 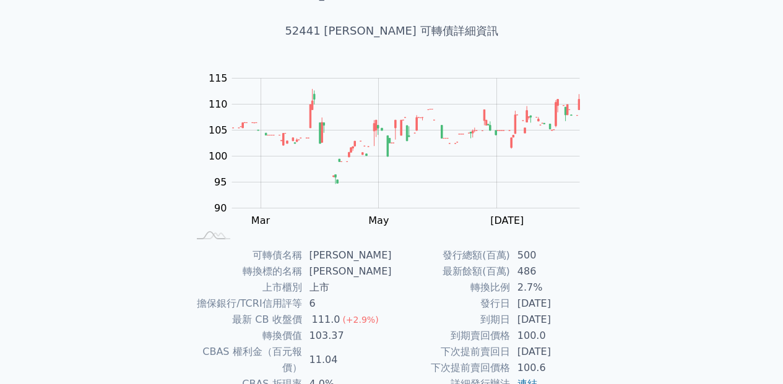 What do you see at coordinates (218, 156) in the screenshot?
I see `tspan: 100` at bounding box center [218, 156].